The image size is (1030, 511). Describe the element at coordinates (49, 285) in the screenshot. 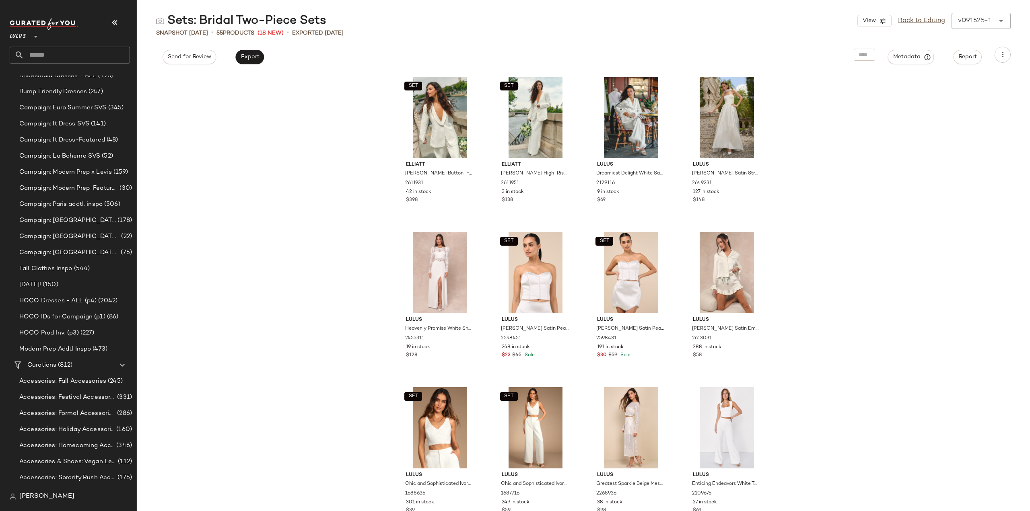

I see `span: (150)` at that location.